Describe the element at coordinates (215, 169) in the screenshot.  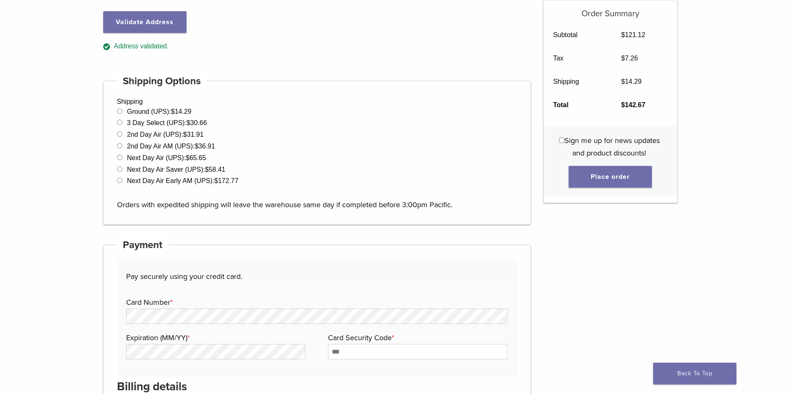
I see `bdi: 58.41` at that location.